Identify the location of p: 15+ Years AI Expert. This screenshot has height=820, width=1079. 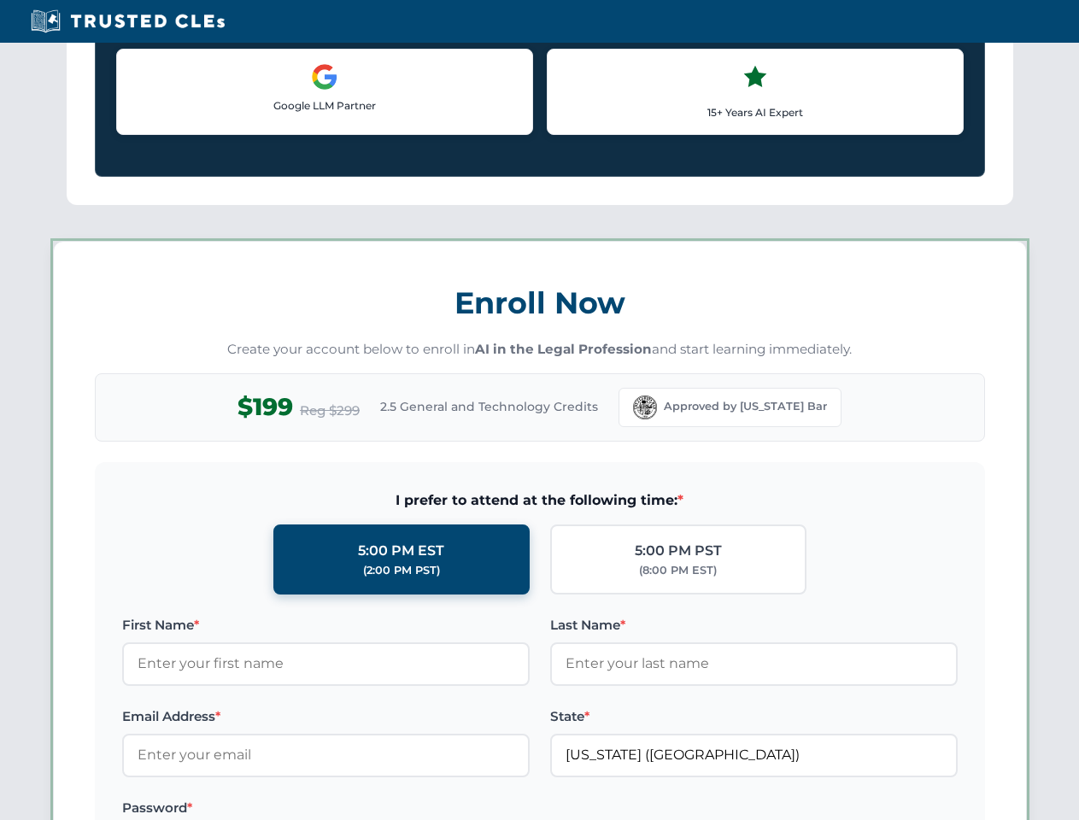
(756, 112).